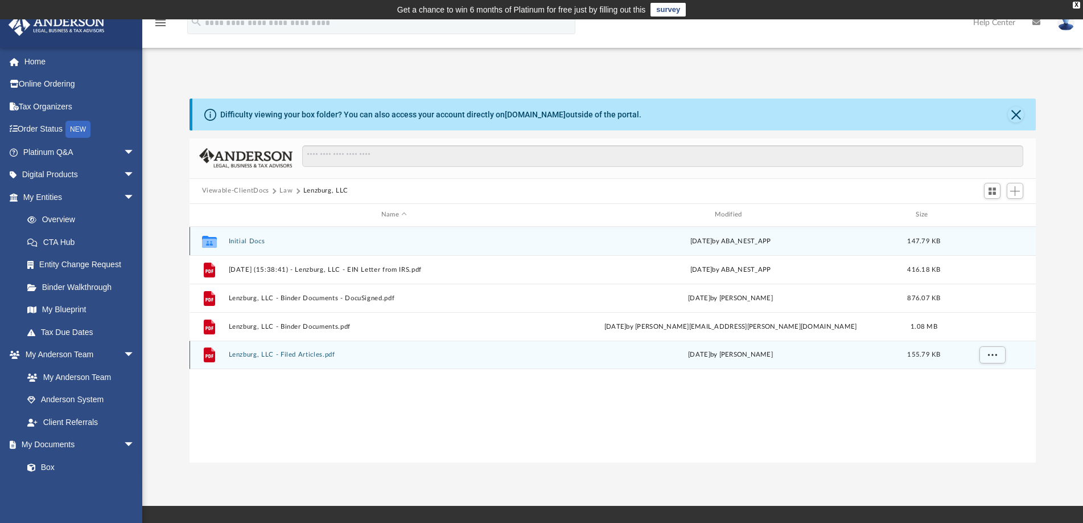  What do you see at coordinates (924, 269) in the screenshot?
I see `span: 416.18 KB` at bounding box center [924, 269].